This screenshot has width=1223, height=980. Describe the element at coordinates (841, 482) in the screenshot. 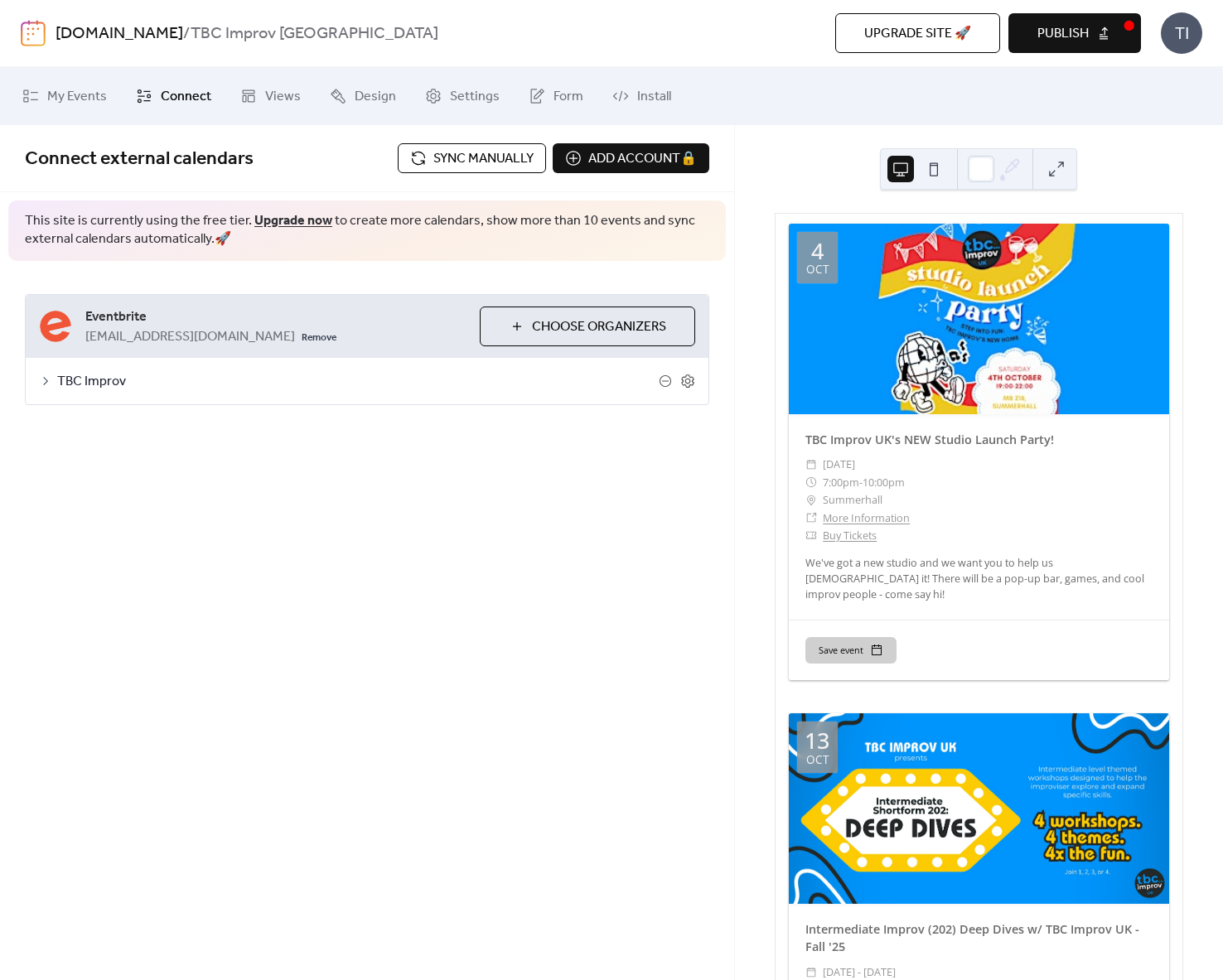

I see `span: 7:00pm` at that location.